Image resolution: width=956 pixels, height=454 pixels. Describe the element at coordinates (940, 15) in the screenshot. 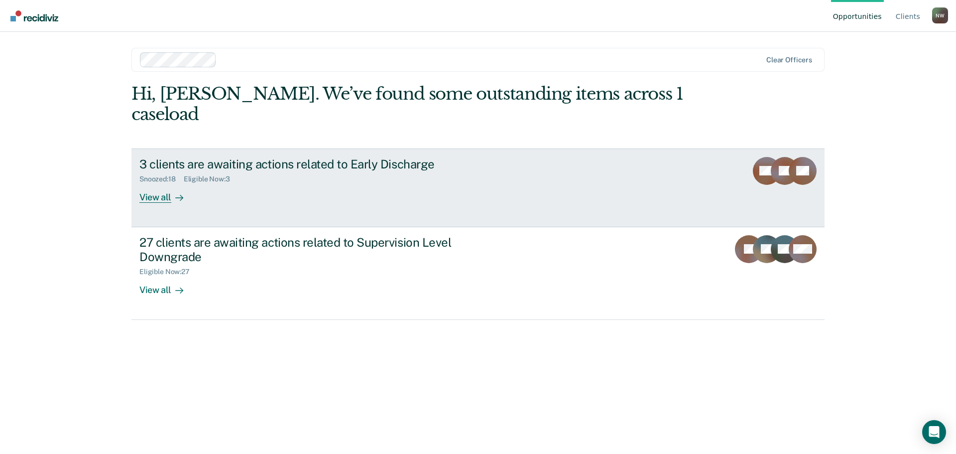

I see `button: Profile dropdown button` at that location.